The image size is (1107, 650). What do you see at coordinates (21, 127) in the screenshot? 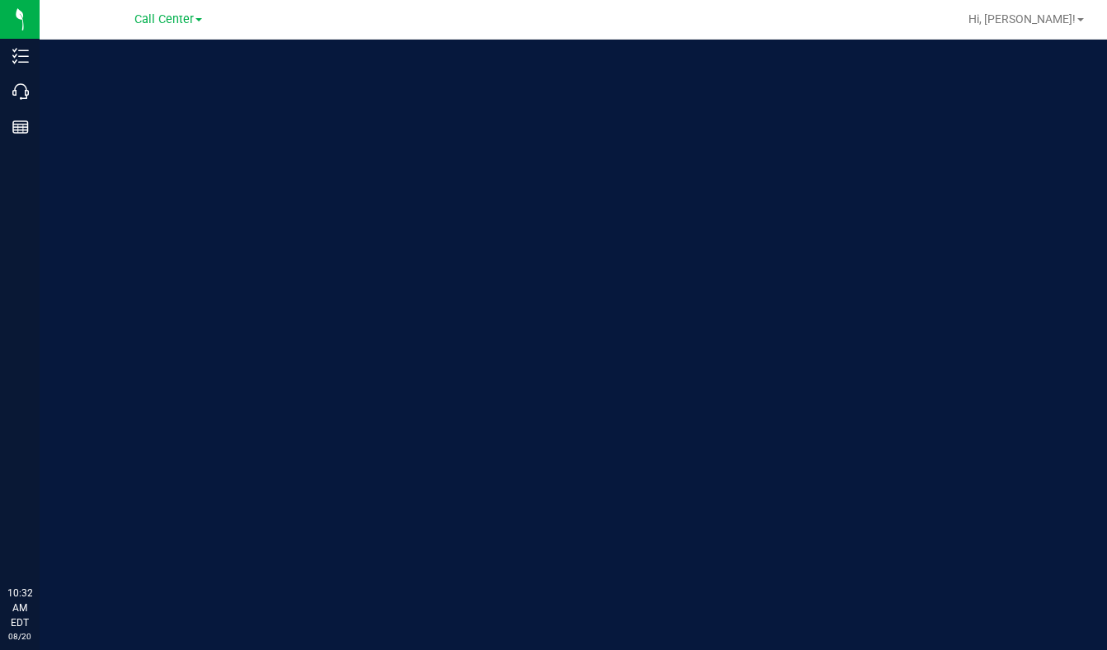
I see `inline-svg: Reports` at bounding box center [21, 127].